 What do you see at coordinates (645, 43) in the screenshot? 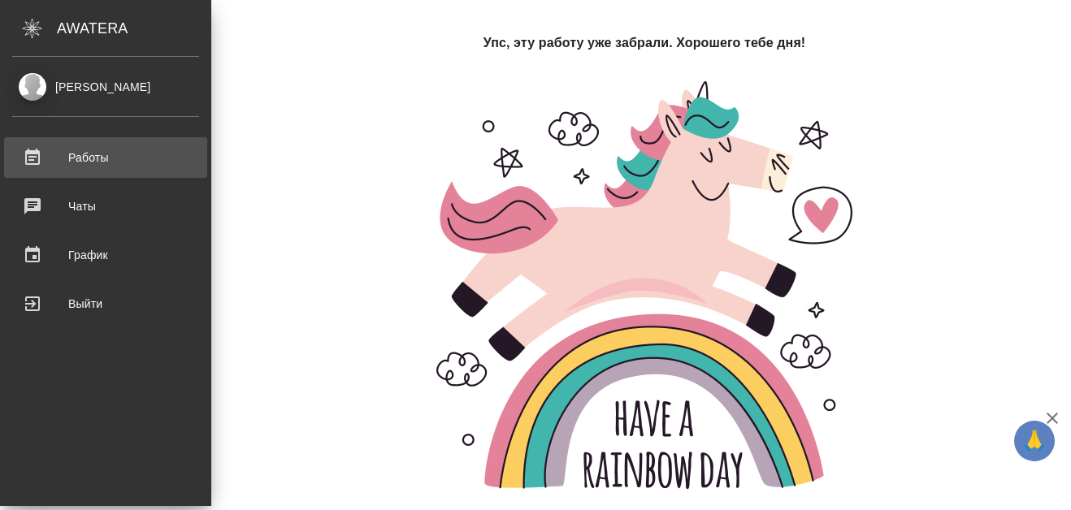
I see `h4: Упс, эту работу уже забрали. Хорошего тебе дня!` at bounding box center [645, 43].